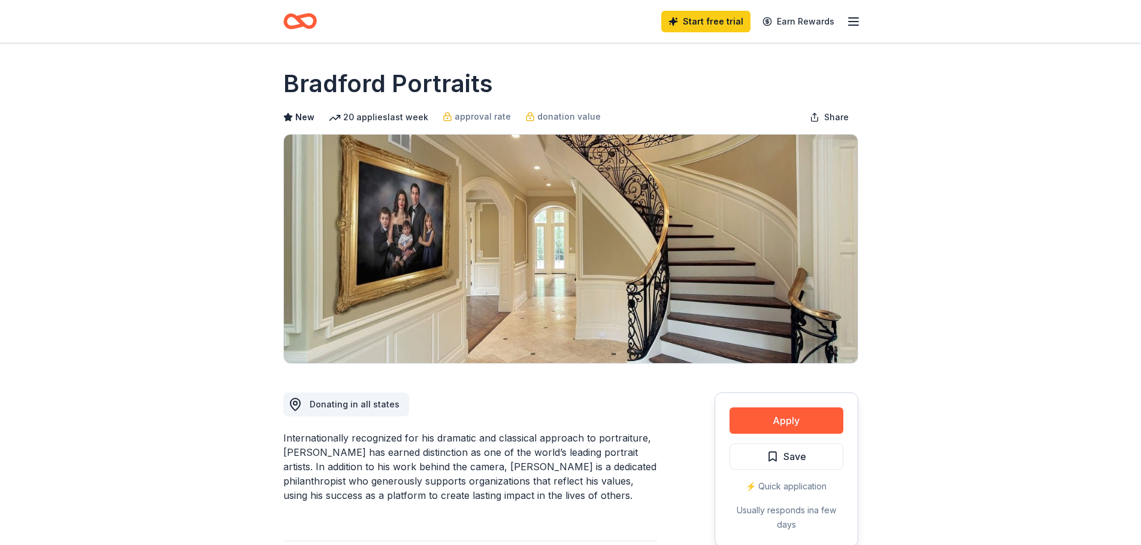 Image resolution: width=1141 pixels, height=545 pixels. I want to click on div: 20 applies last week, so click(378, 117).